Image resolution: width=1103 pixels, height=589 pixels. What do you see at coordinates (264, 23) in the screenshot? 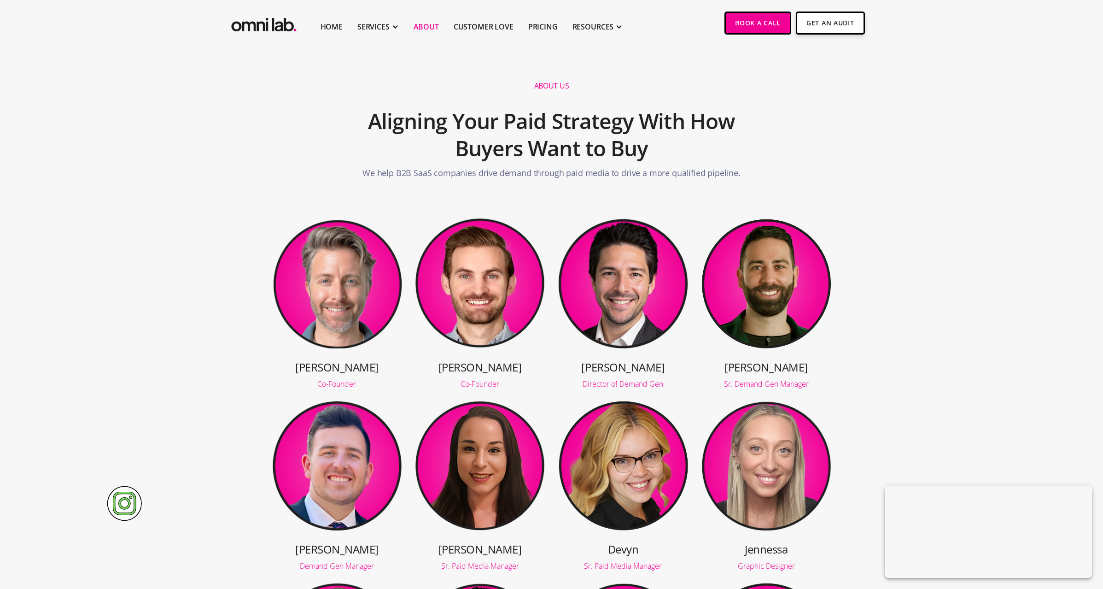
I see `img: Omni Lab: B2B SaaS Demand Generation Agency` at bounding box center [264, 23].